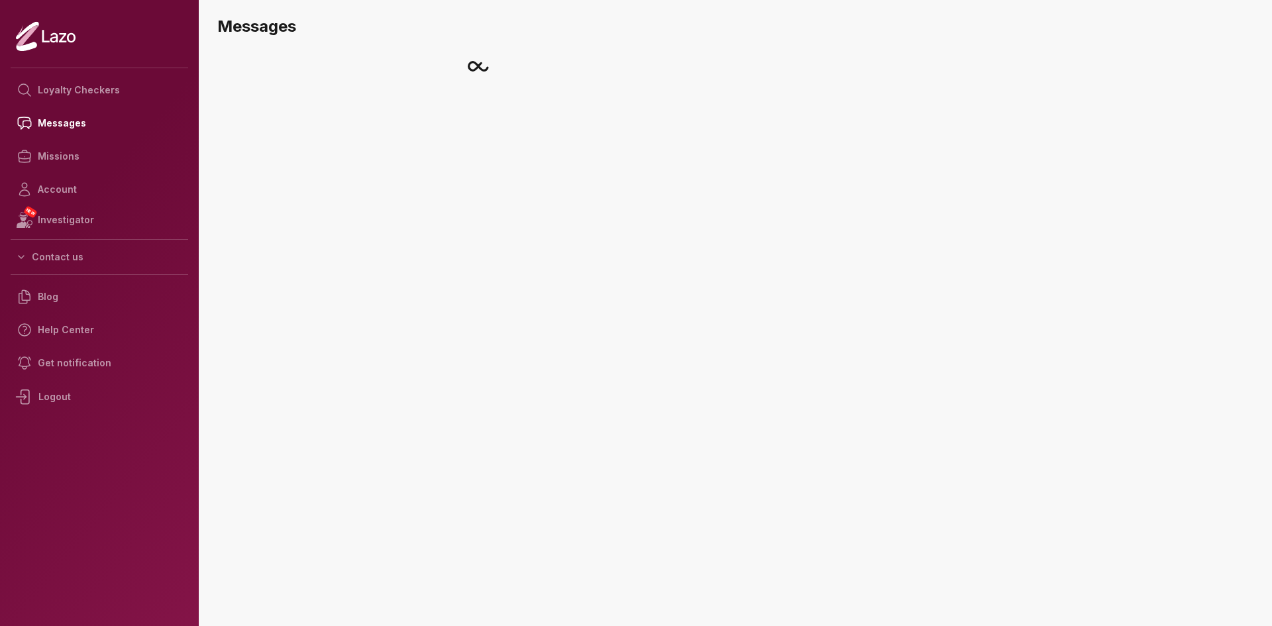  Describe the element at coordinates (99, 363) in the screenshot. I see `a: Get notification` at that location.